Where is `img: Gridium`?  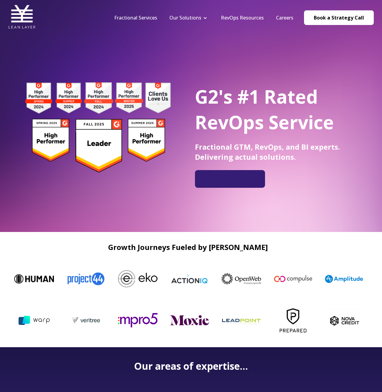
img: Gridium is located at coordinates (98, 320).